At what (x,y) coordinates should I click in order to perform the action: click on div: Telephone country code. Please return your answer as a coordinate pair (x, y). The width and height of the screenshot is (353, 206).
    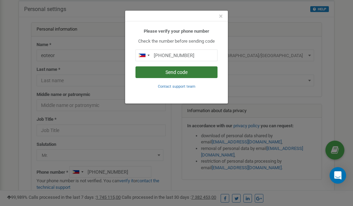
    Looking at the image, I should click on (144, 55).